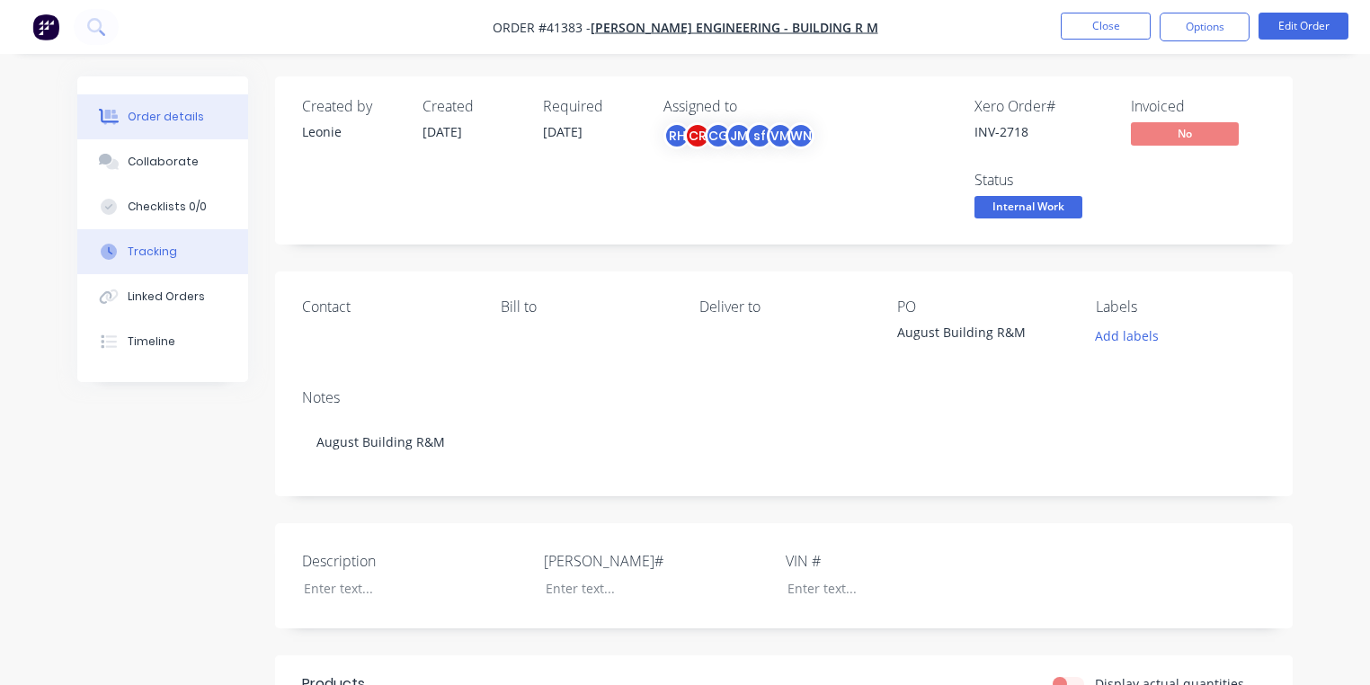 This screenshot has height=685, width=1370. What do you see at coordinates (739, 136) in the screenshot?
I see `button: RHCRCGJMsfVMWN` at bounding box center [739, 136].